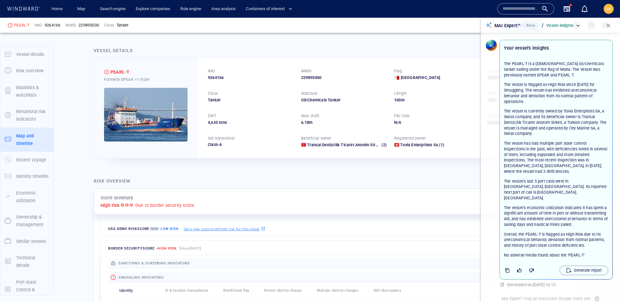 The width and height of the screenshot is (620, 302). What do you see at coordinates (302, 122) in the screenshot?
I see `span: 6` at bounding box center [302, 122].